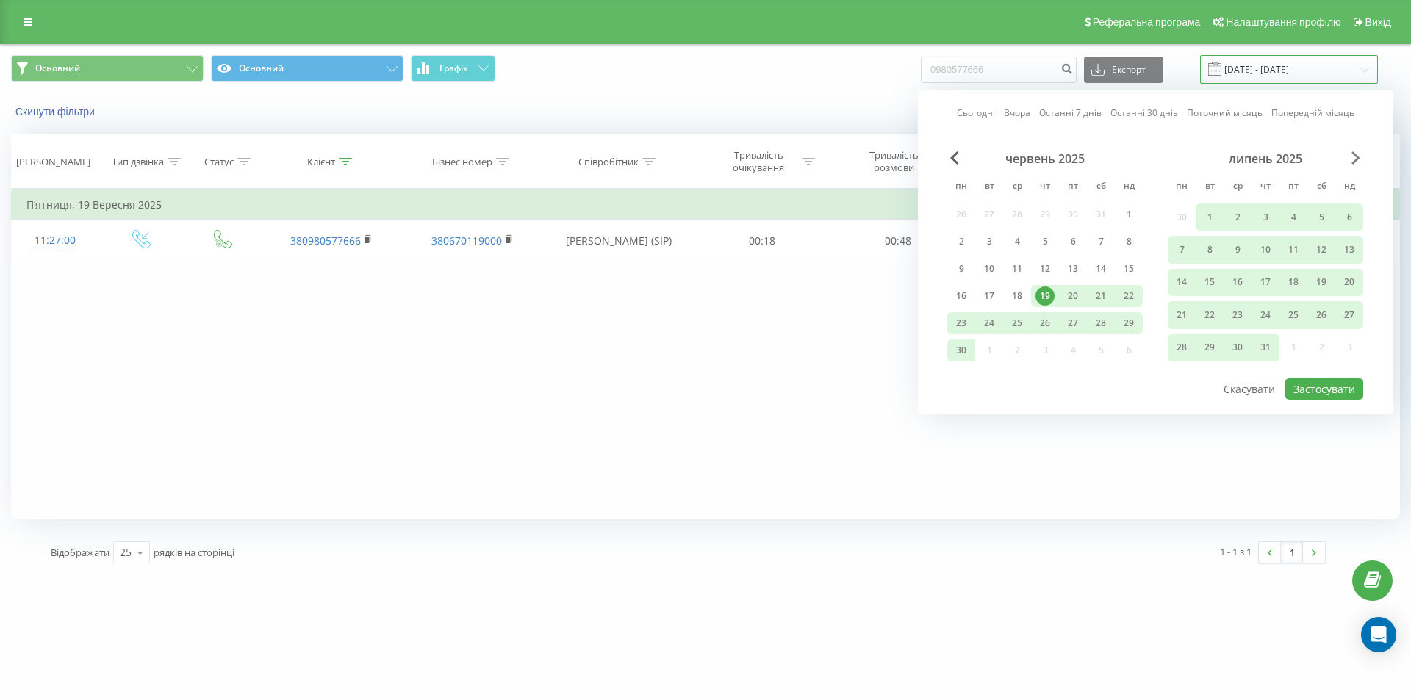  I want to click on div: чт 5 черв 2025 р., so click(1045, 242).